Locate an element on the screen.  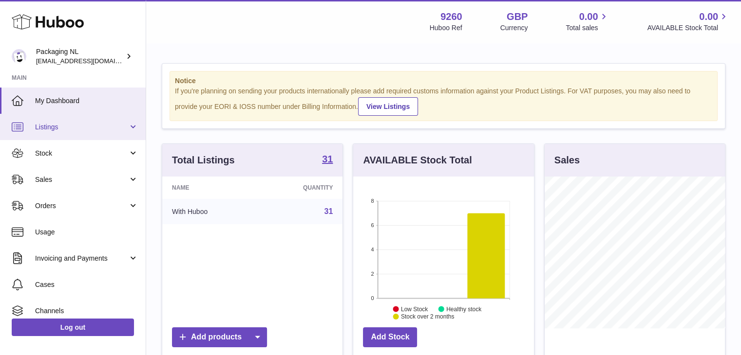
strong: Notice is located at coordinates (443, 81).